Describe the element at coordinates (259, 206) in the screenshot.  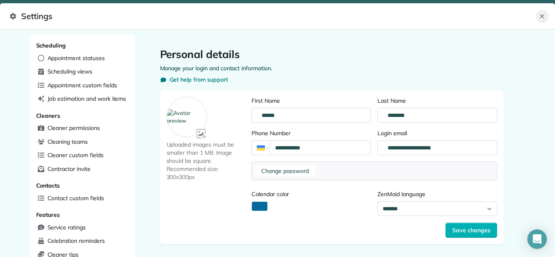
I see `button: Activate Color Picker` at that location.